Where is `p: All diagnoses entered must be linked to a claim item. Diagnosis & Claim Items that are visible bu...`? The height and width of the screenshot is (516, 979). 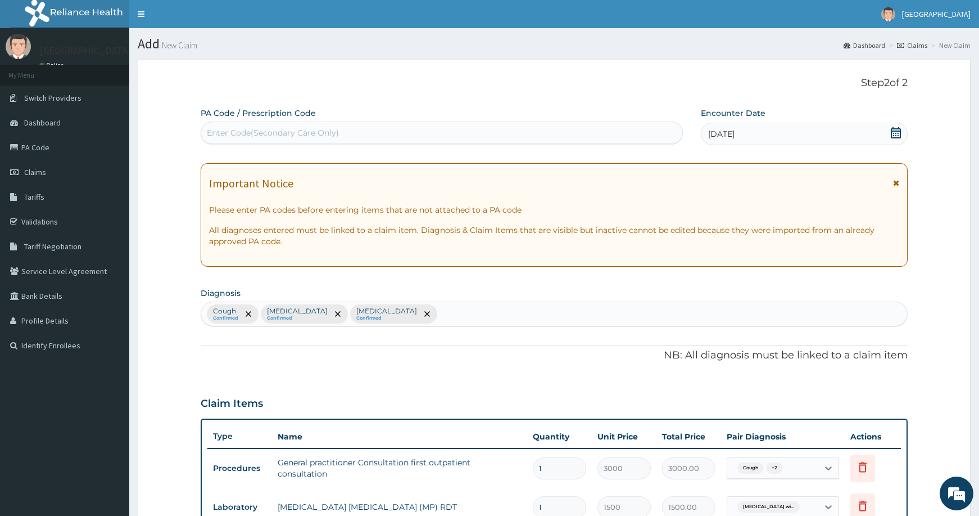 p: All diagnoses entered must be linked to a claim item. Diagnosis & Claim Items that are visible bu... is located at coordinates (554, 236).